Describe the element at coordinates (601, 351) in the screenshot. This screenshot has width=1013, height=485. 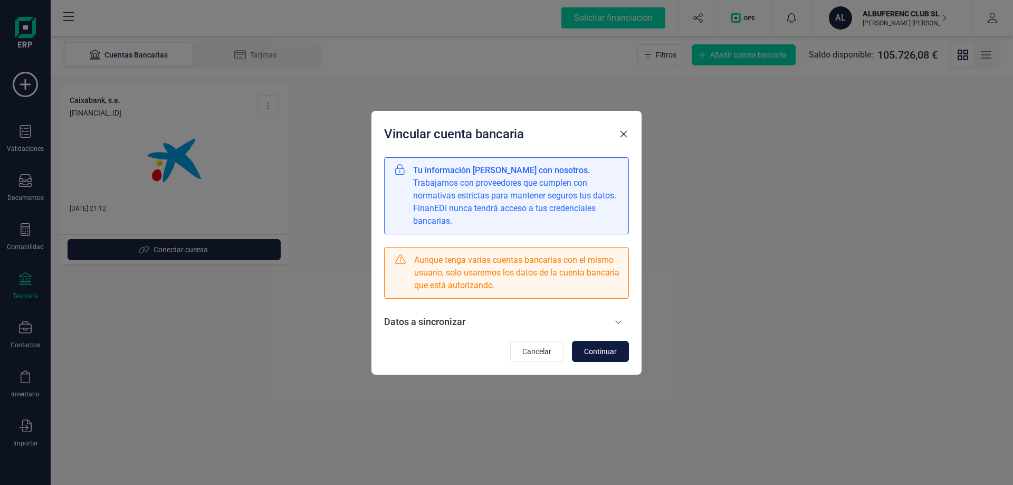
I see `button: Continuar` at that location.